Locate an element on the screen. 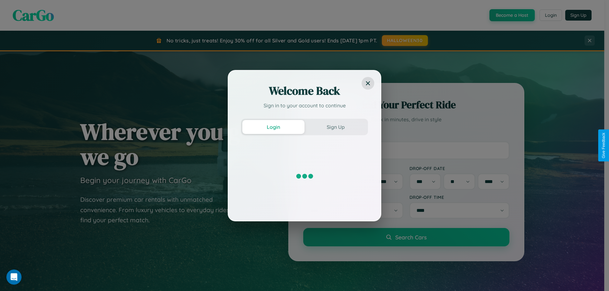 The height and width of the screenshot is (291, 609). button: Sign Up is located at coordinates (335, 127).